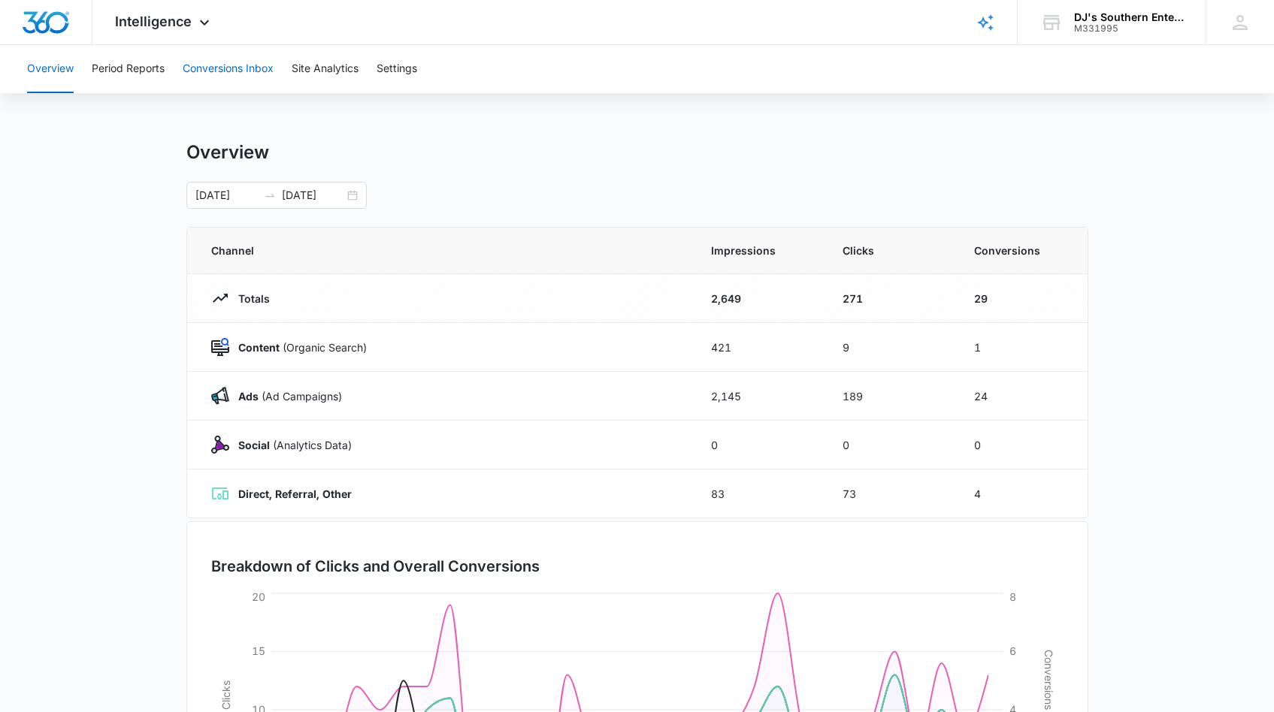 The width and height of the screenshot is (1274, 712). I want to click on td: 421, so click(758, 347).